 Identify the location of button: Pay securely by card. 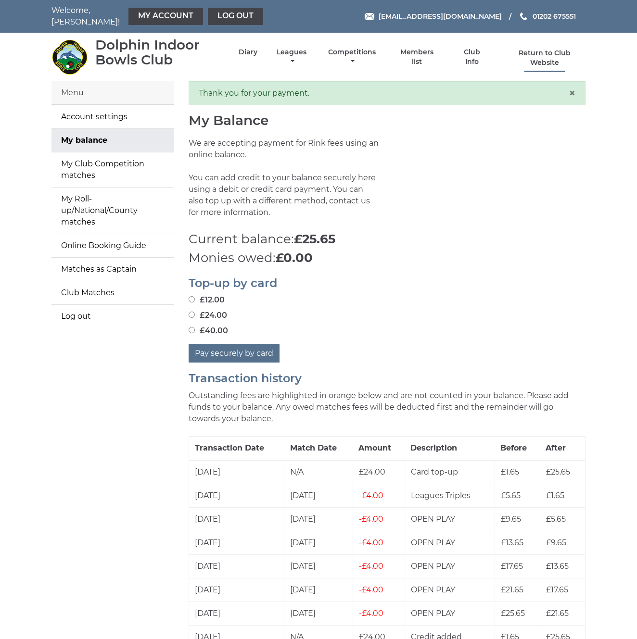
(234, 354).